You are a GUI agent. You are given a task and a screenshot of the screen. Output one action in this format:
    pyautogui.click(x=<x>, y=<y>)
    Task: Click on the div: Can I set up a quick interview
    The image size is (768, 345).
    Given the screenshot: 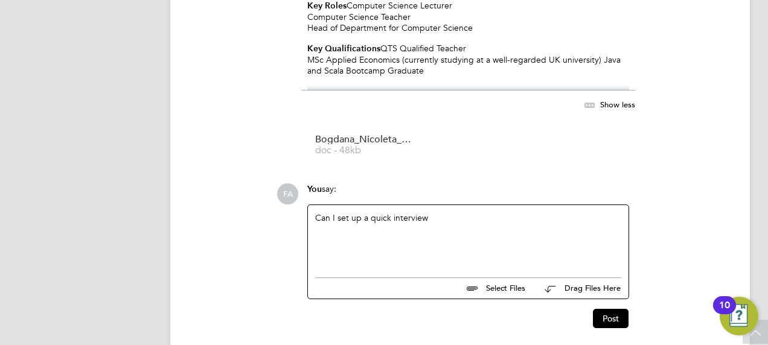 What is the action you would take?
    pyautogui.click(x=468, y=239)
    